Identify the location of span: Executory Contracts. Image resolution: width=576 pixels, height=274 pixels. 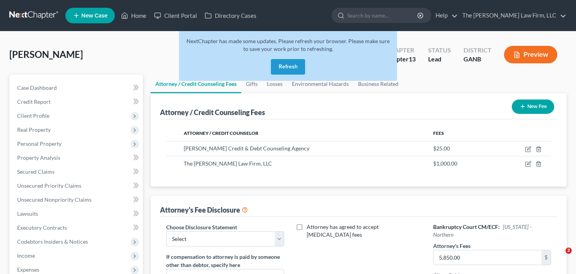
(42, 228).